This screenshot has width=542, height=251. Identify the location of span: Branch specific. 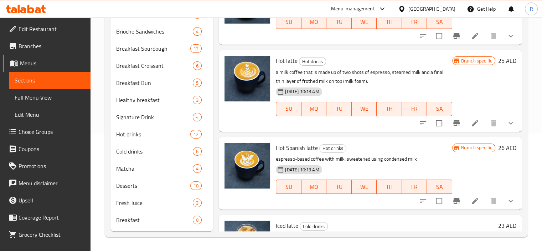
(477, 61).